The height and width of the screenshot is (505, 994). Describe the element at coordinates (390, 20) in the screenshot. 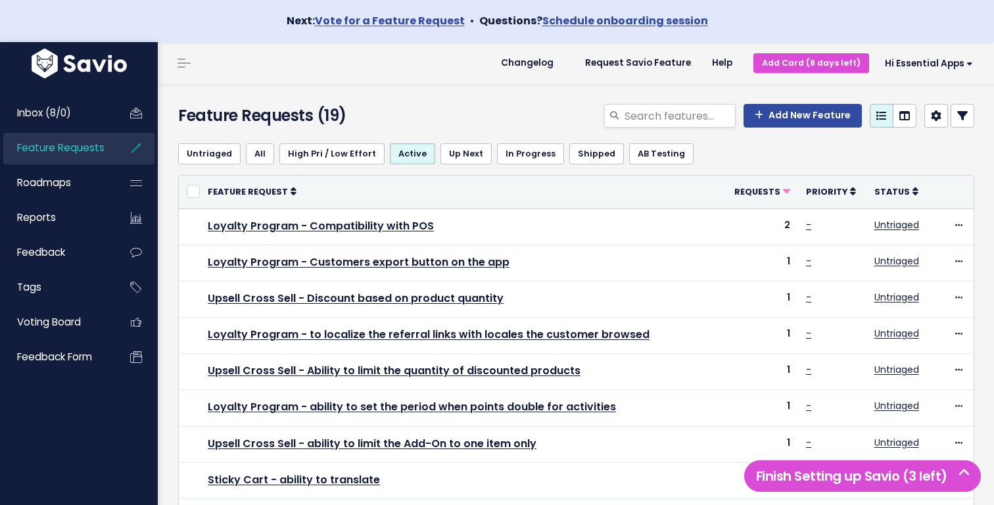

I see `a: Vote for a Feature Request` at that location.